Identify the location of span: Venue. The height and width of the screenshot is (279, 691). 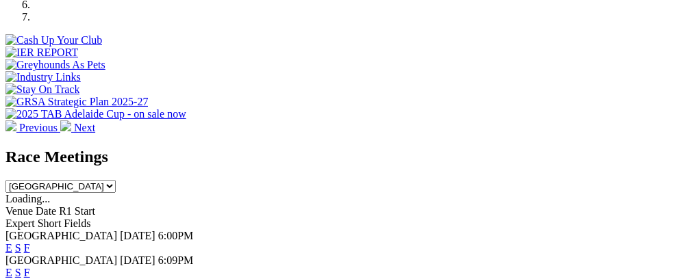
(19, 211).